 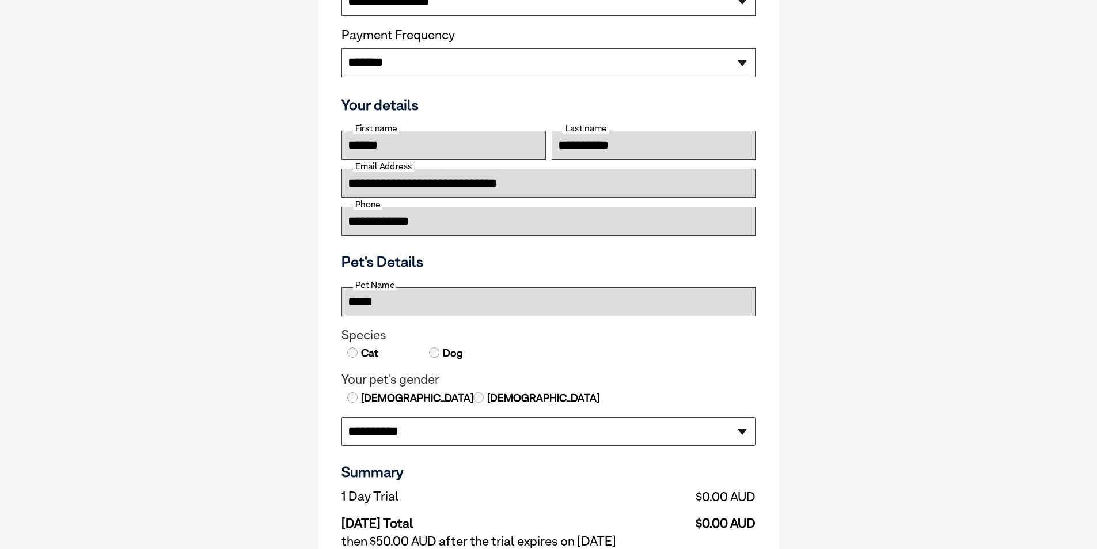 What do you see at coordinates (383, 166) in the screenshot?
I see `label: Email Address` at bounding box center [383, 166].